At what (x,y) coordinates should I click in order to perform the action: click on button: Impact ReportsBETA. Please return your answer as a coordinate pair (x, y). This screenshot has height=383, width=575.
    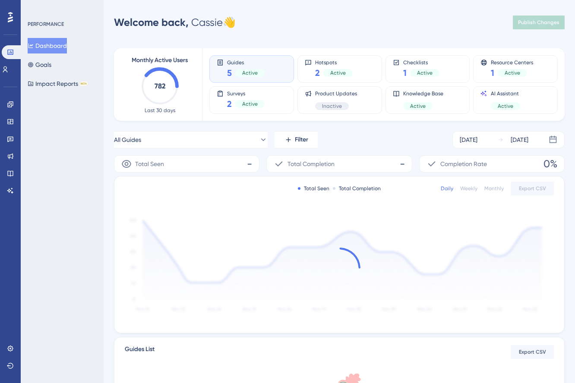
    Looking at the image, I should click on (57, 84).